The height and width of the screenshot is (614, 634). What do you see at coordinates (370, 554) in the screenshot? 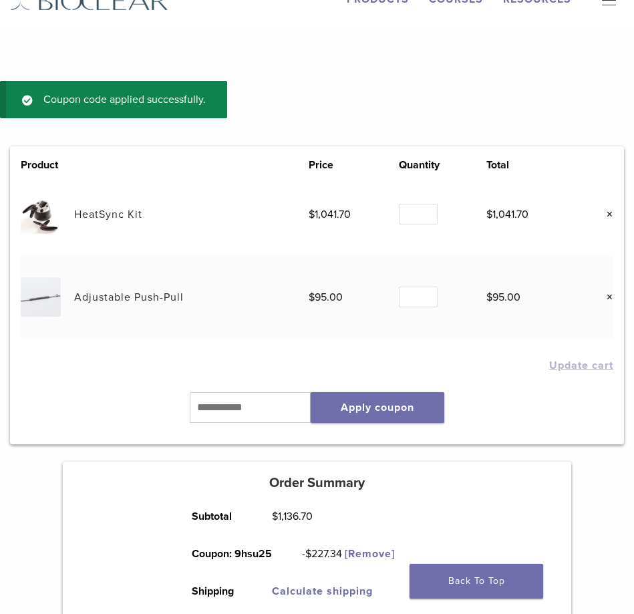
I see `a: Remove 9hsu25 coupon` at bounding box center [370, 554].